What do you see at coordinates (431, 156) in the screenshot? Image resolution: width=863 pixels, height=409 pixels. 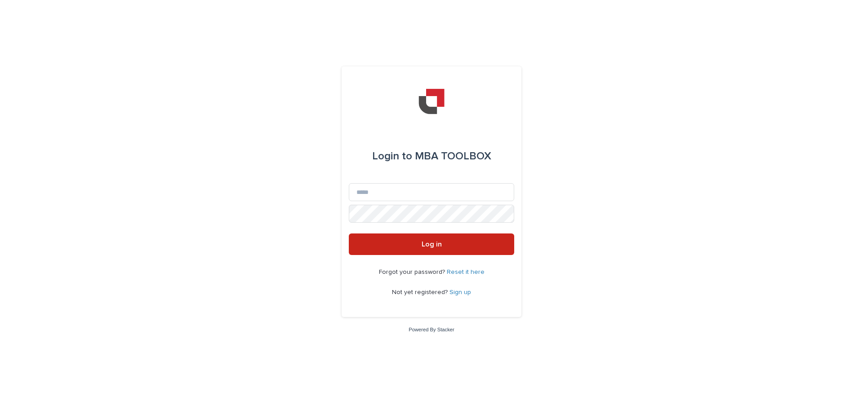 I see `div: MBA TOOLBOX` at bounding box center [431, 156].